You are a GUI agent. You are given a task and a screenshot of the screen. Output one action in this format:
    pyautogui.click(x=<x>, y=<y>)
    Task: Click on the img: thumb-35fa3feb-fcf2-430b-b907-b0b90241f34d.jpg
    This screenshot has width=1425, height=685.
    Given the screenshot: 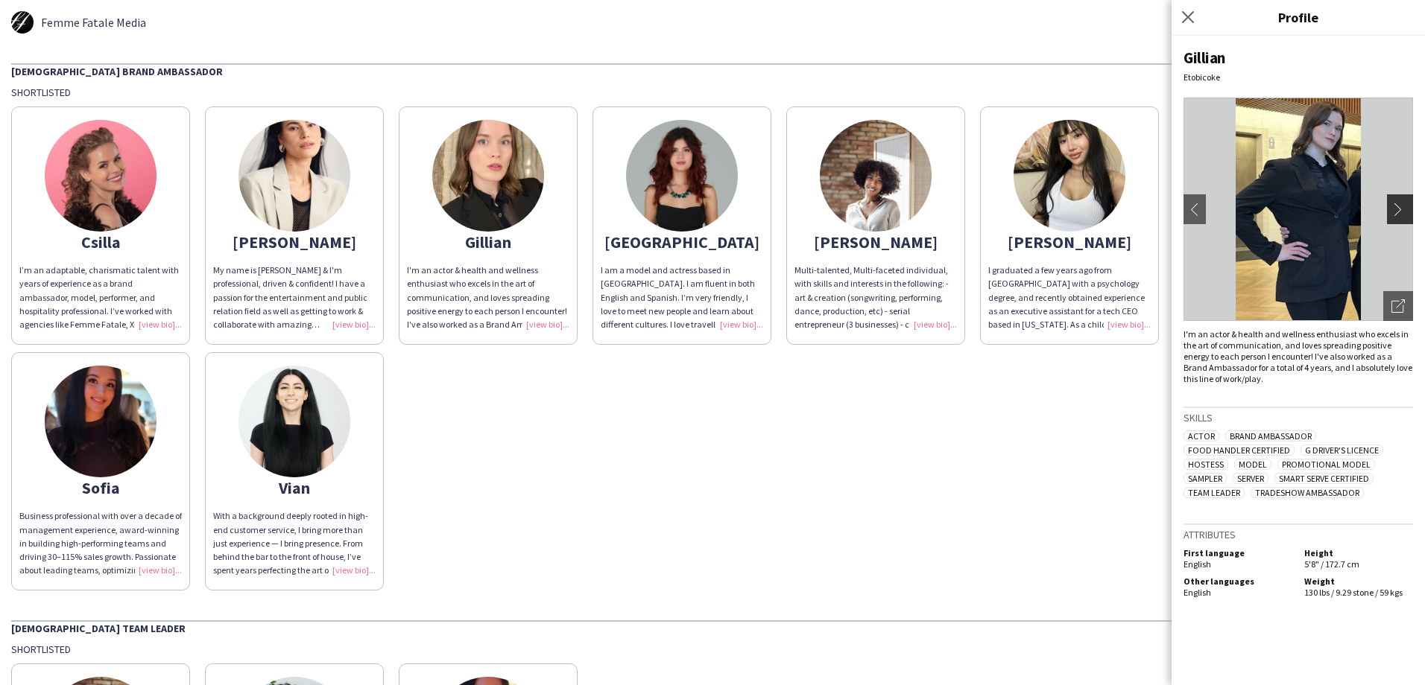 What is the action you would take?
    pyautogui.click(x=682, y=176)
    